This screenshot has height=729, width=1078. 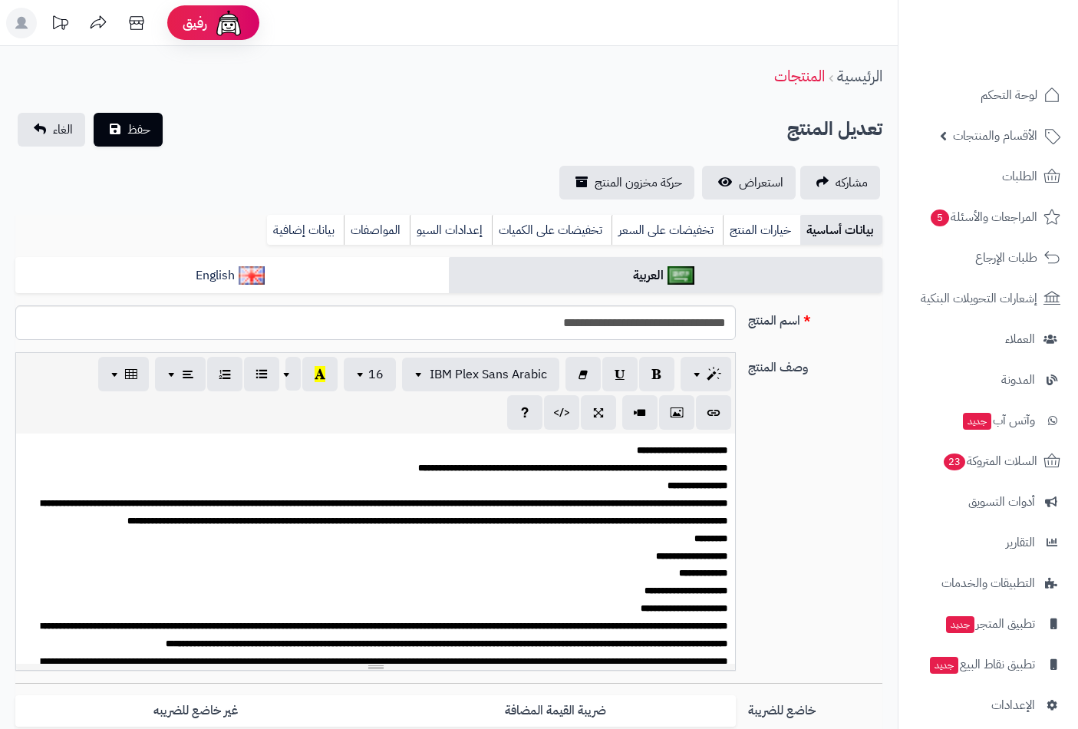 I want to click on img: ai-face.png, so click(x=229, y=23).